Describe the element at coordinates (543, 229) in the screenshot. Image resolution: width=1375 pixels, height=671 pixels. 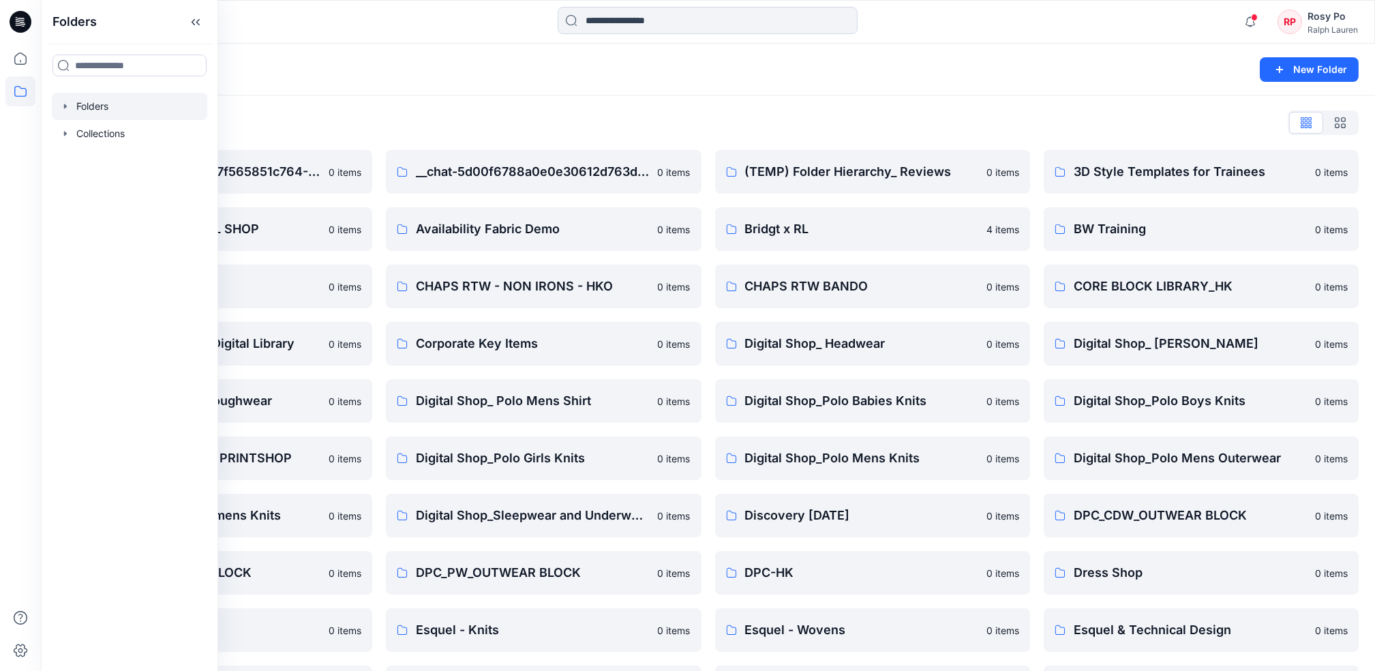
I see `a: Availability Fabric Demo0 items` at that location.